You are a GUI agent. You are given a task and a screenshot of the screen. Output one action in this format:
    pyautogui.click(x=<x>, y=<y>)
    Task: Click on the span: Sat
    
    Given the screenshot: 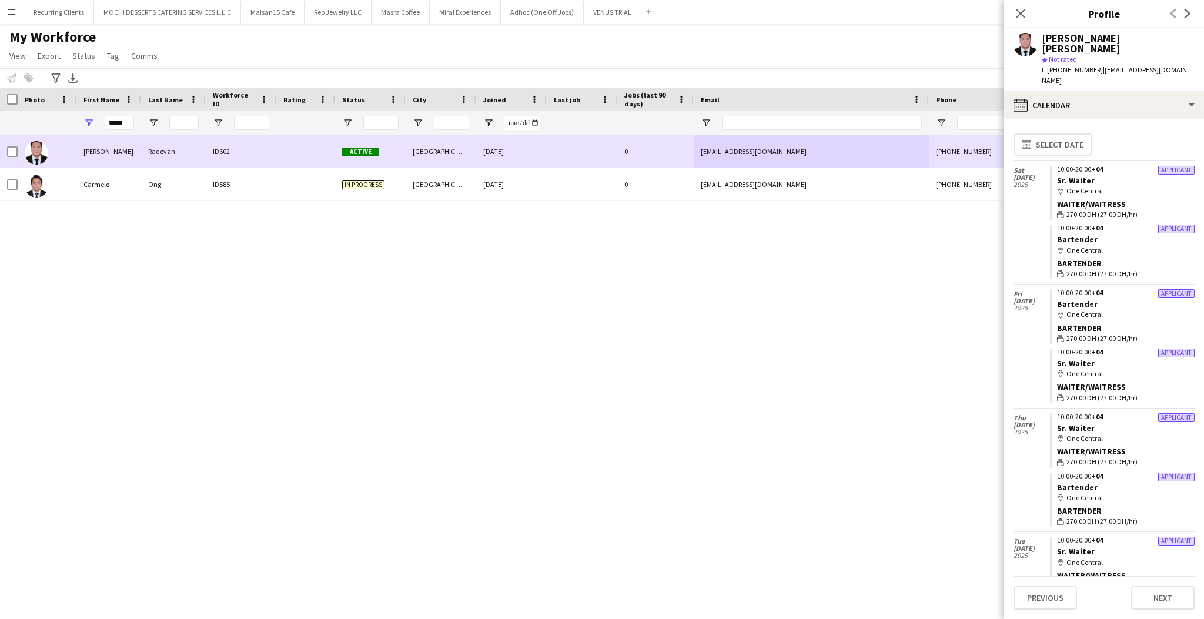 What is the action you would take?
    pyautogui.click(x=1032, y=170)
    